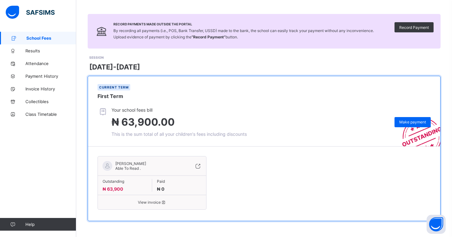 This screenshot has width=452, height=237. Describe the element at coordinates (51, 114) in the screenshot. I see `span: Class Timetable` at that location.